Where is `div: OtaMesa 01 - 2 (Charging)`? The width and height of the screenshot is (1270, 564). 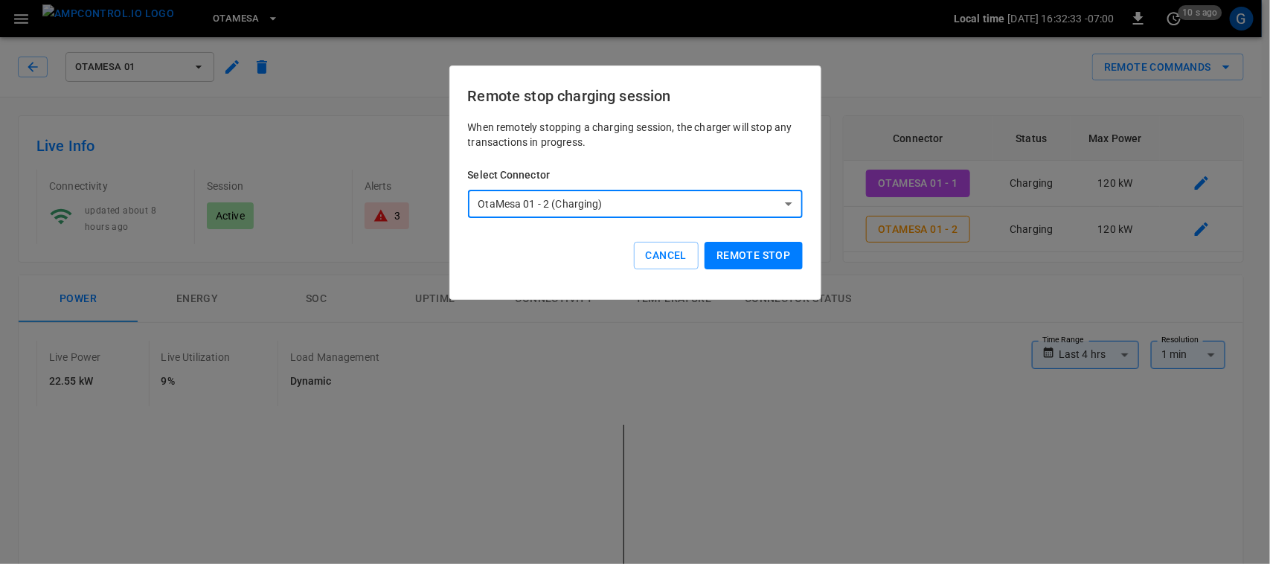
div: OtaMesa 01 - 2 (Charging) is located at coordinates (635, 204).